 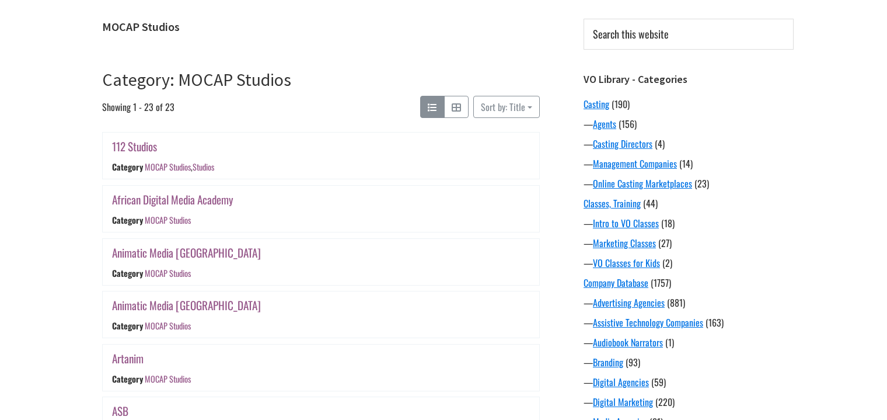 I want to click on span: Showing 1 - 23 of 23, so click(x=138, y=107).